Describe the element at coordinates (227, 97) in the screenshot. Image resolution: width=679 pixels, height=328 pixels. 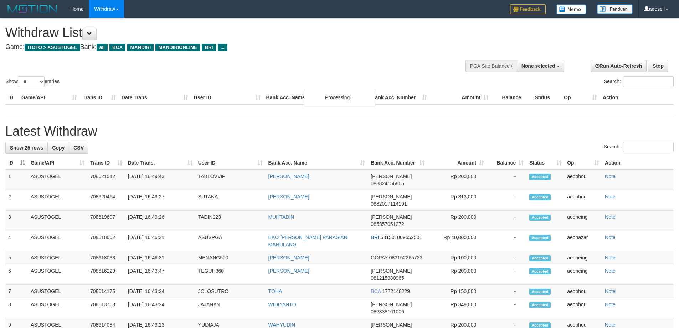
I see `th: User ID` at that location.